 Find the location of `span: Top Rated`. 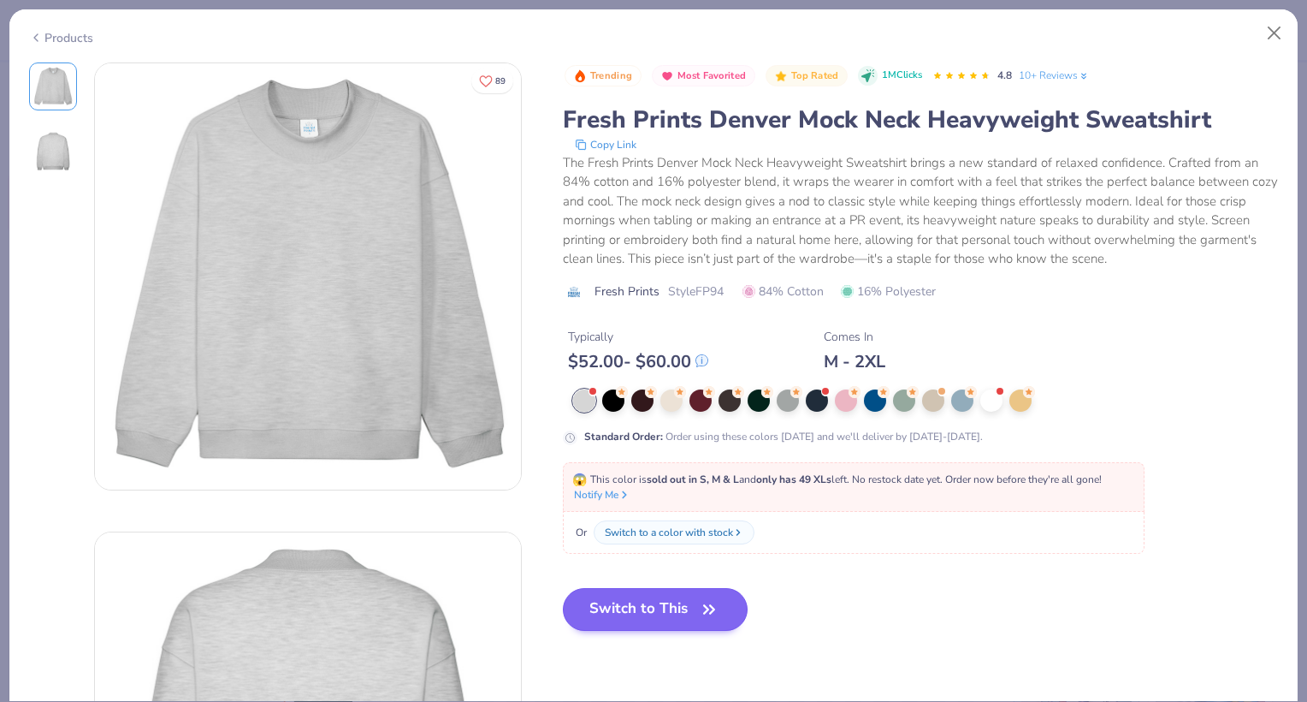

span: Top Rated is located at coordinates (815, 75).